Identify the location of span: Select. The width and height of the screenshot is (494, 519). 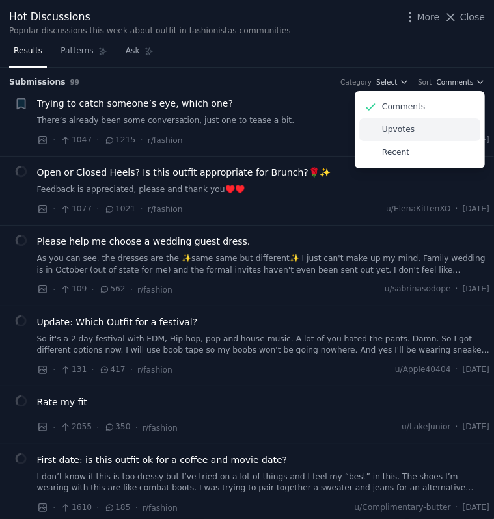
(386, 82).